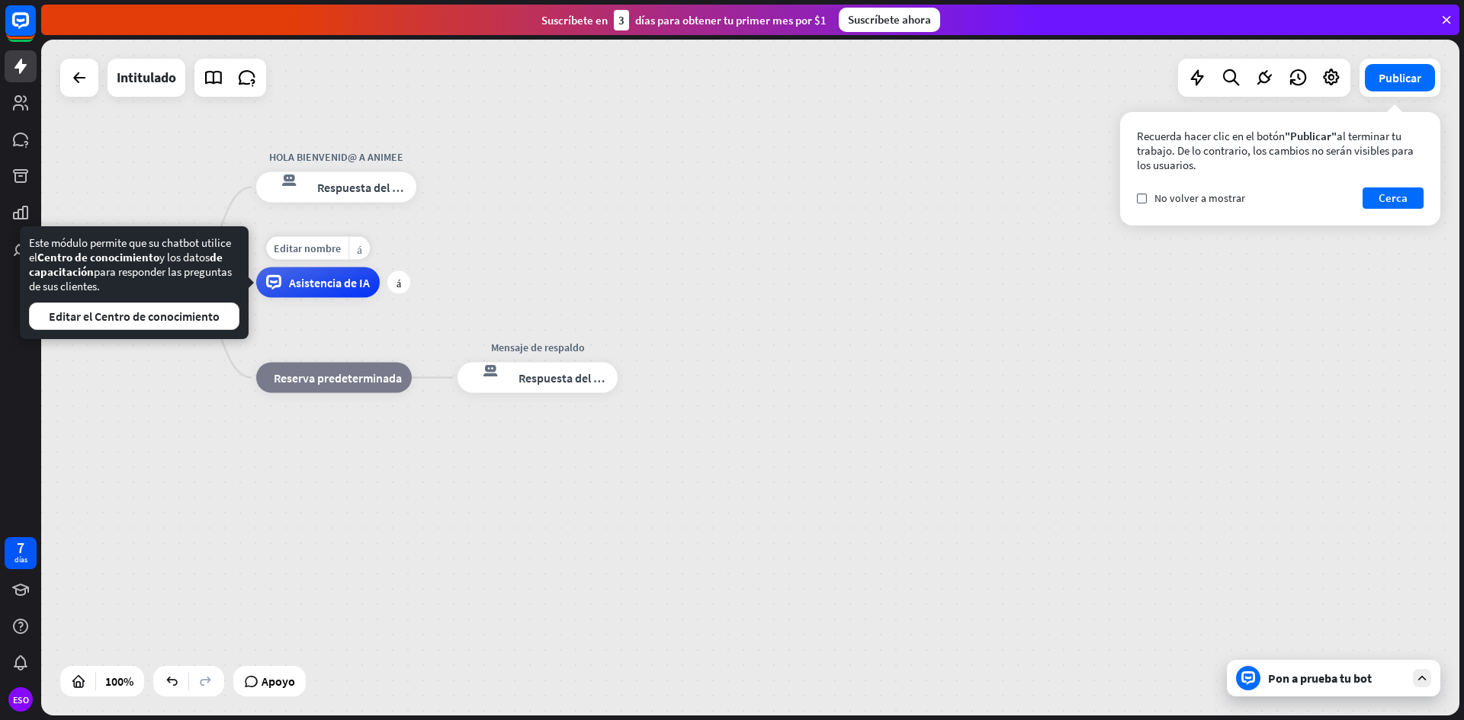  I want to click on font: 100%, so click(119, 682).